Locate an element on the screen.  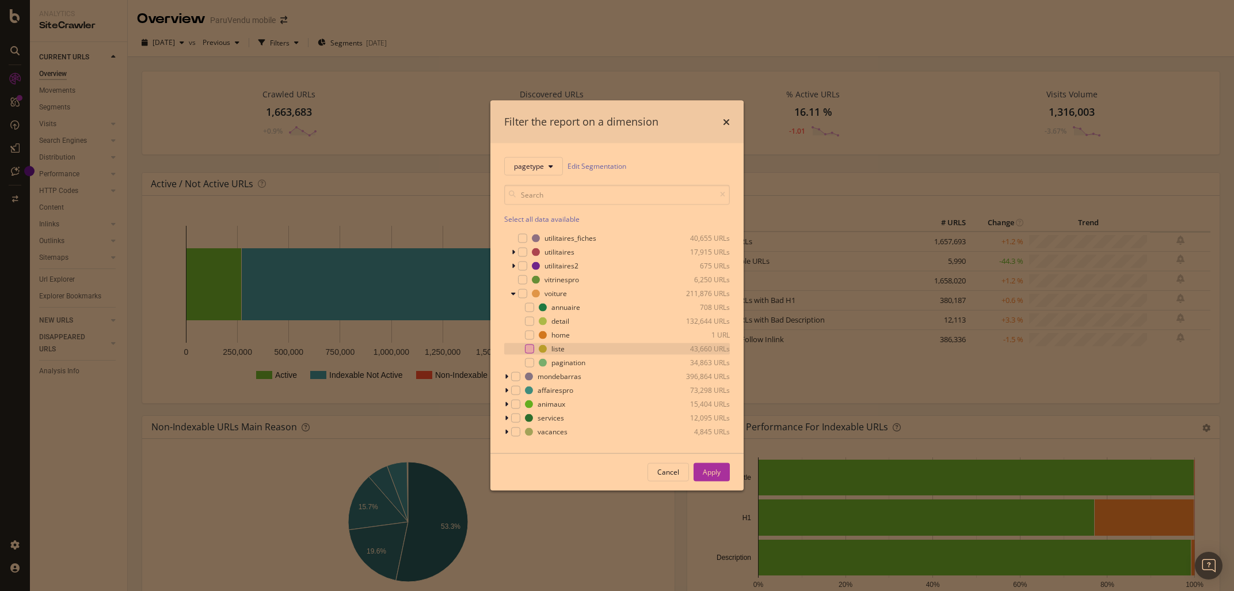
button: Apply is located at coordinates (712, 472).